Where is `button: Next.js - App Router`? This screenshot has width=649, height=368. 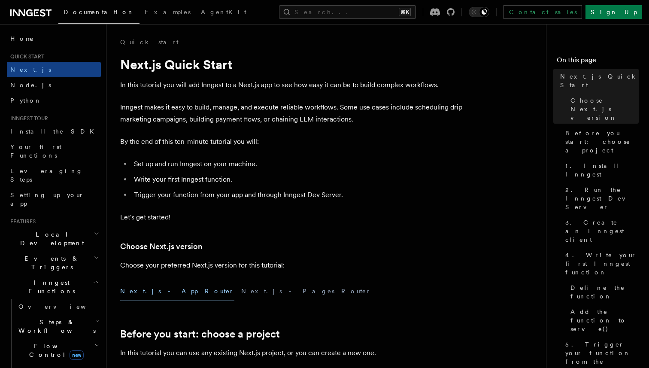 button: Next.js - App Router is located at coordinates (177, 291).